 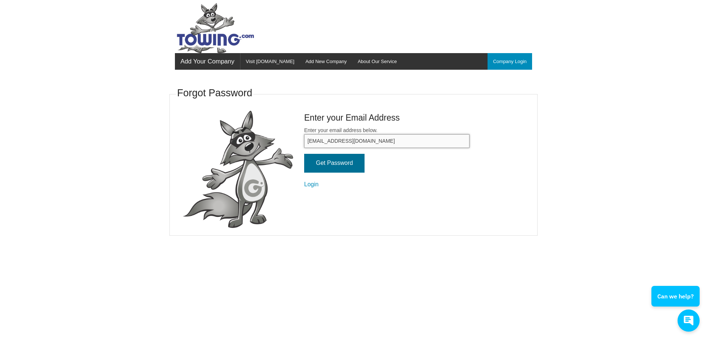 What do you see at coordinates (377, 61) in the screenshot?
I see `a: About Our Service` at bounding box center [377, 61].